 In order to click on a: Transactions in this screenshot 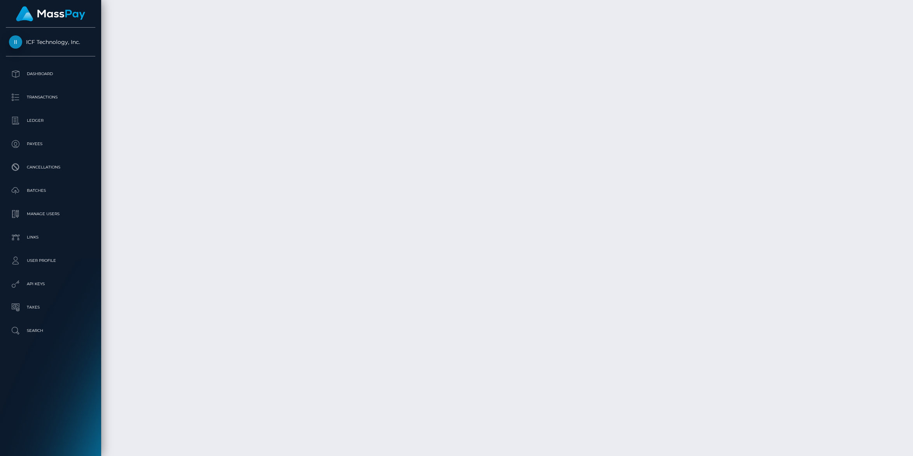, I will do `click(51, 97)`.